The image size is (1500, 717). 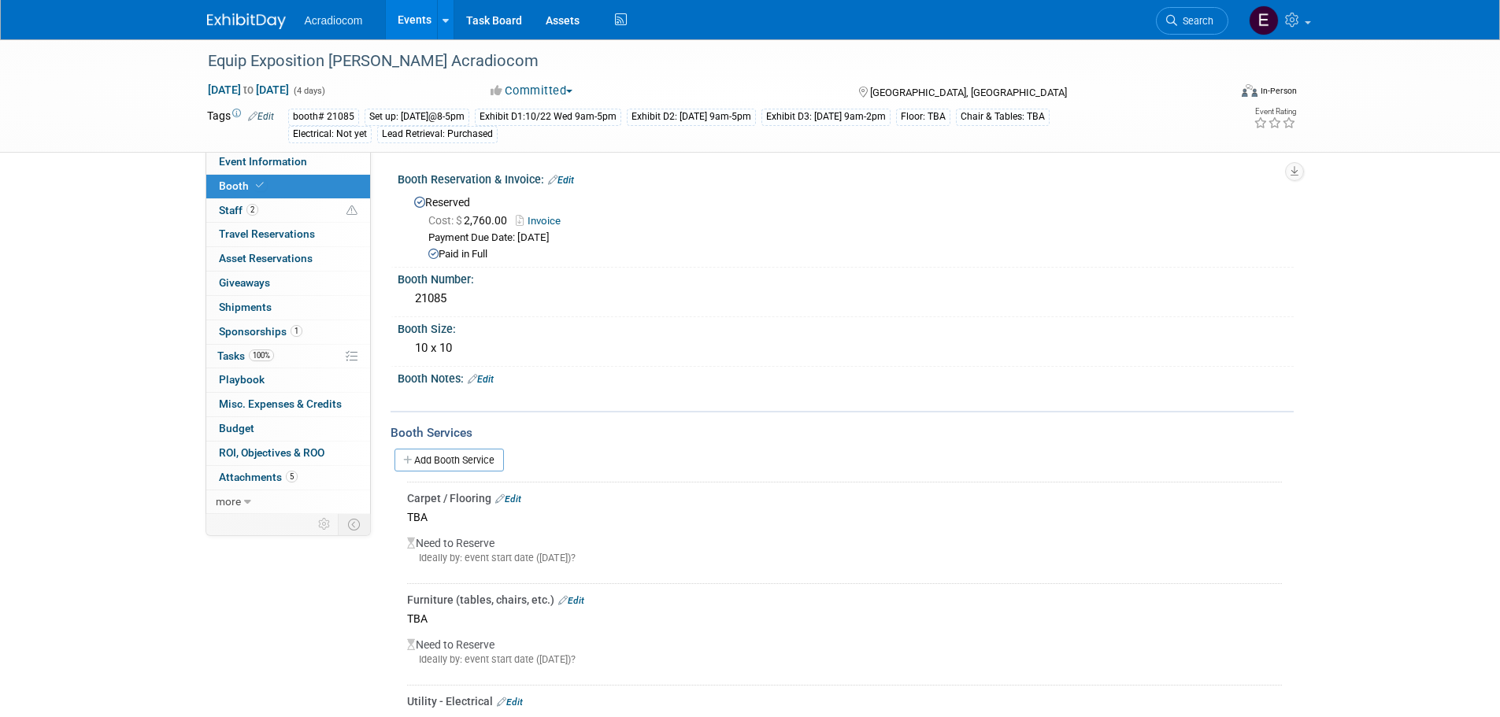 What do you see at coordinates (288, 429) in the screenshot?
I see `a: Budget` at bounding box center [288, 429].